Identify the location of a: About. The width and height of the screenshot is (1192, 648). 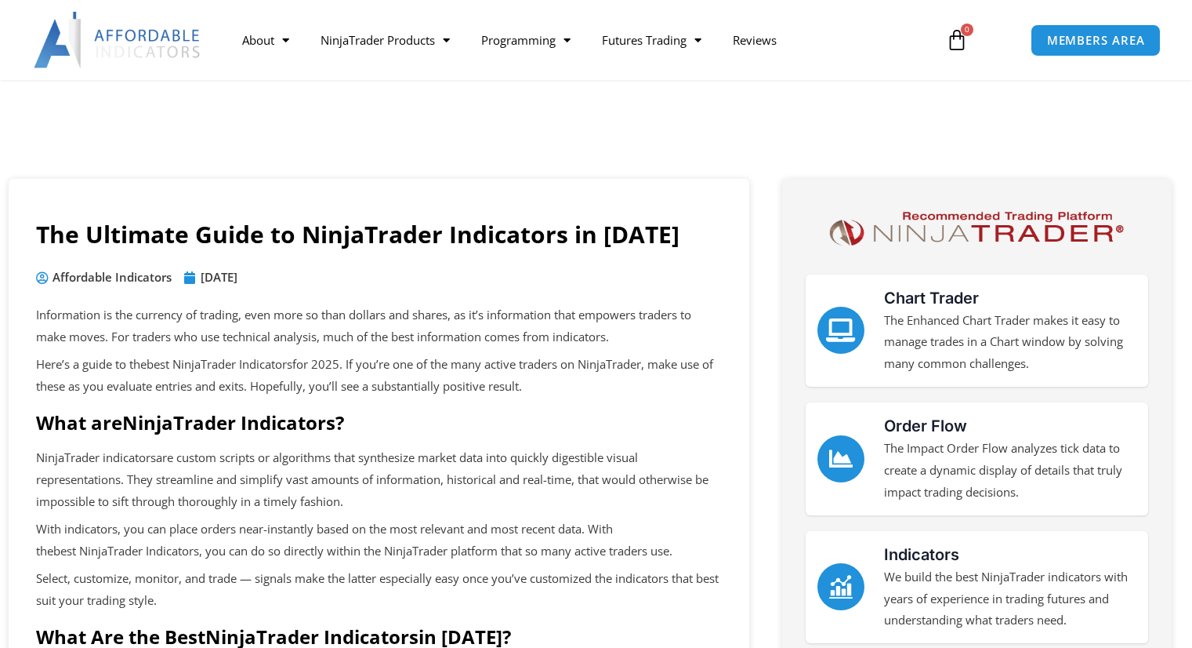
(266, 40).